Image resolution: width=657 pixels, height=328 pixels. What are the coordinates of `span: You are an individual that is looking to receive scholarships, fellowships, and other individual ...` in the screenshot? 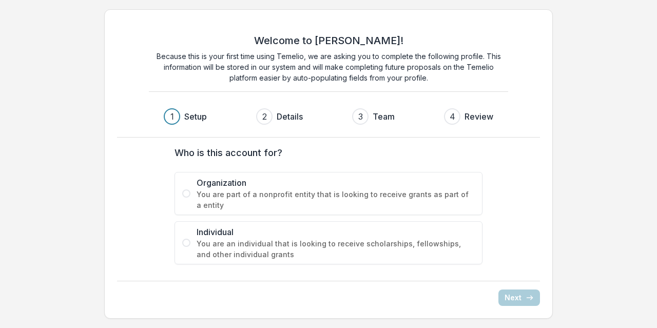 It's located at (336, 249).